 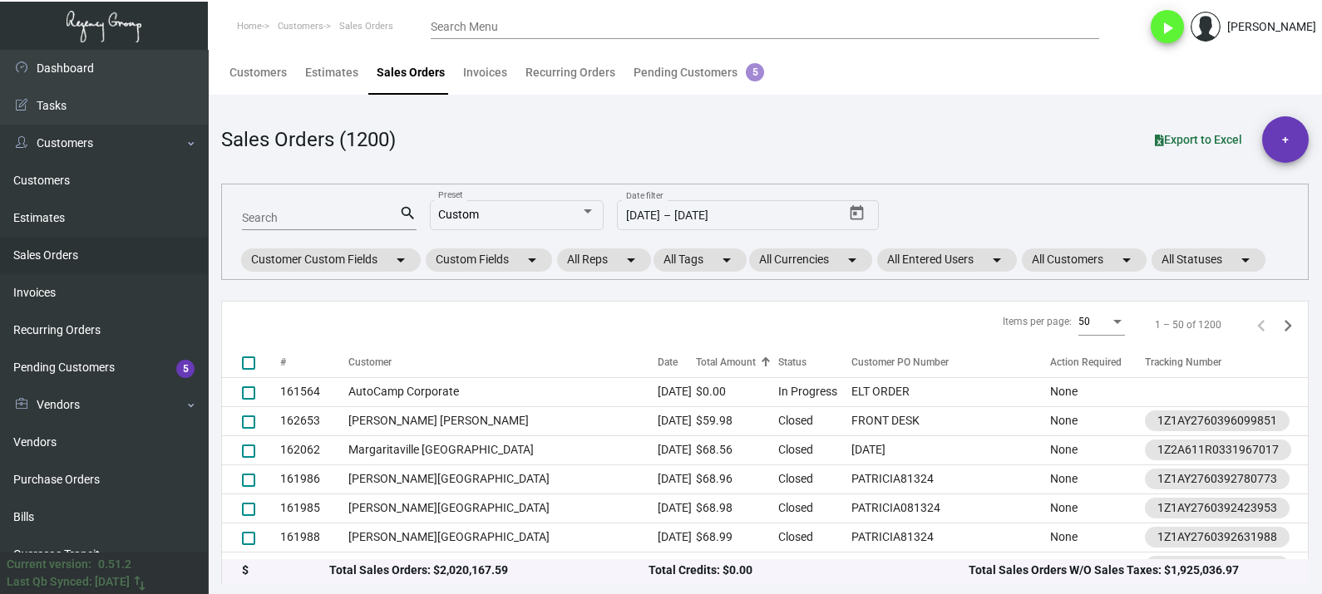 I want to click on span: Custom, so click(x=458, y=214).